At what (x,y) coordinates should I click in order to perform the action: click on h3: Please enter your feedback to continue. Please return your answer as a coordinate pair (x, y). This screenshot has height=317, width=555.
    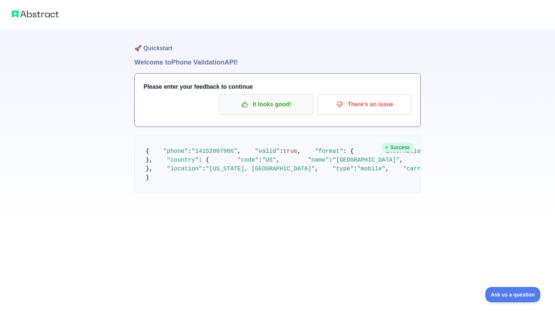
    Looking at the image, I should click on (277, 87).